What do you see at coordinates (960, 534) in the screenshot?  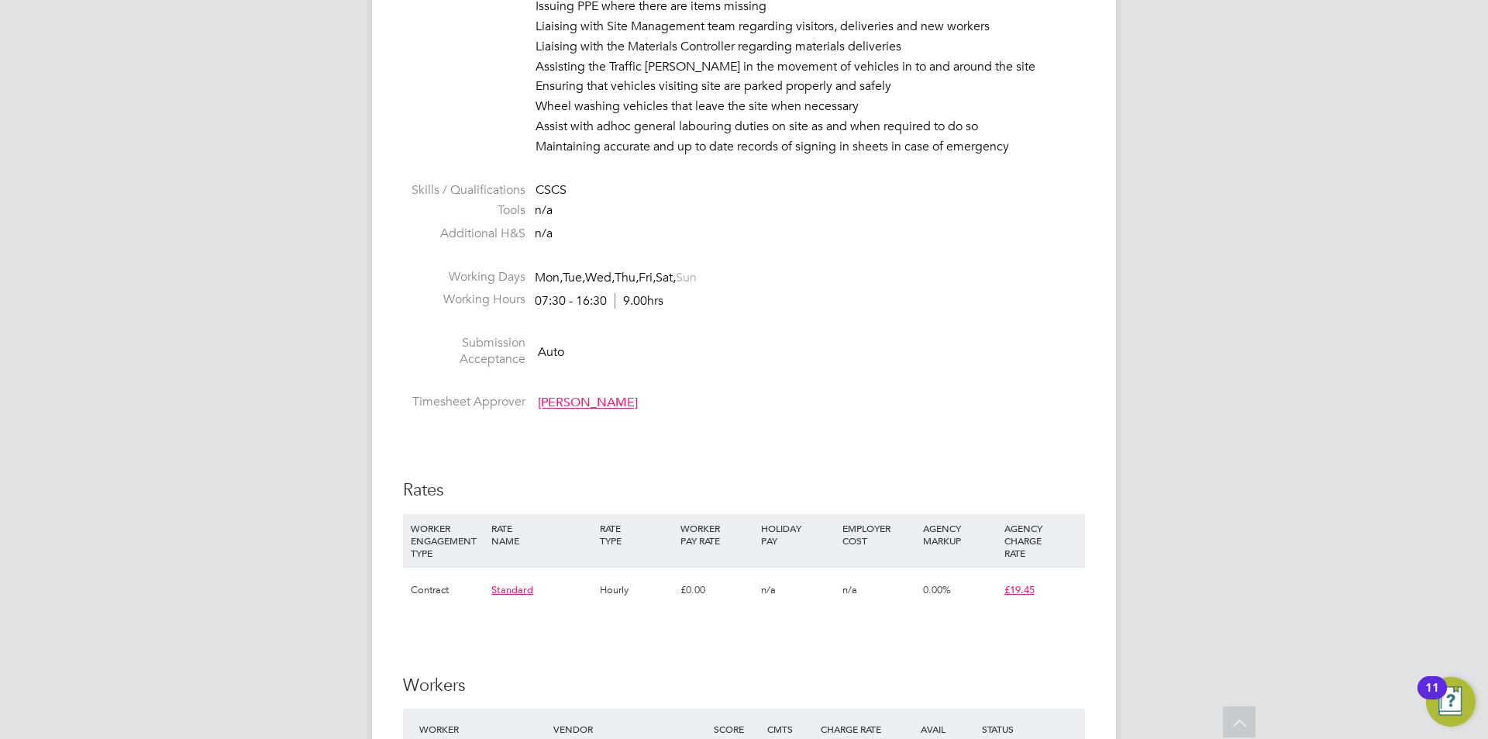 I see `div: AGENCY MARKUP` at bounding box center [960, 534].